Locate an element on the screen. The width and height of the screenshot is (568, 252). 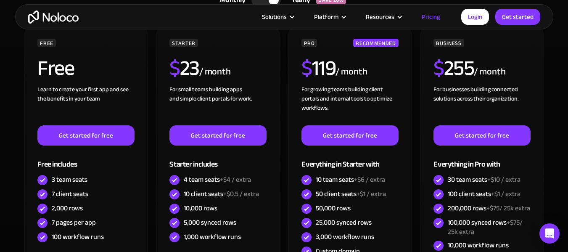
h2: Free is located at coordinates (56, 68).